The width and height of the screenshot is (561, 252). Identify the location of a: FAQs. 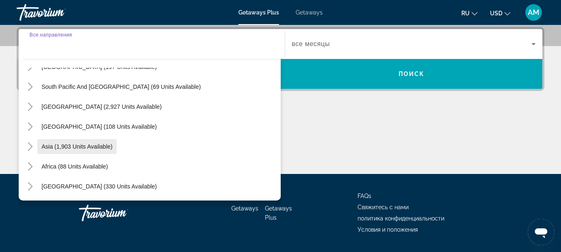
(364, 196).